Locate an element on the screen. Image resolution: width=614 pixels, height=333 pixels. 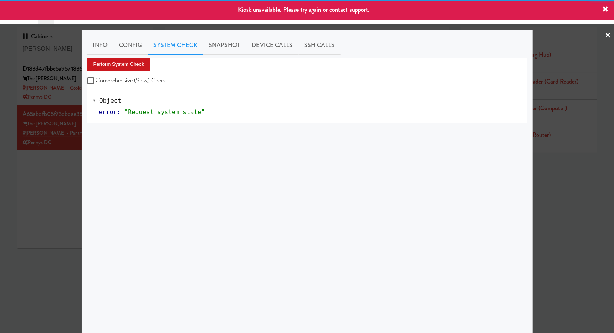
button: Perform System Check is located at coordinates (119, 64).